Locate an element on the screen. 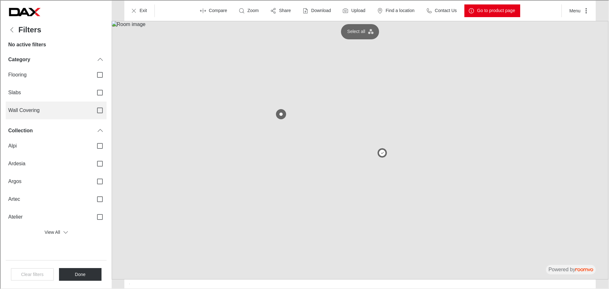 This screenshot has height=289, width=609. button: Share is located at coordinates (280, 10).